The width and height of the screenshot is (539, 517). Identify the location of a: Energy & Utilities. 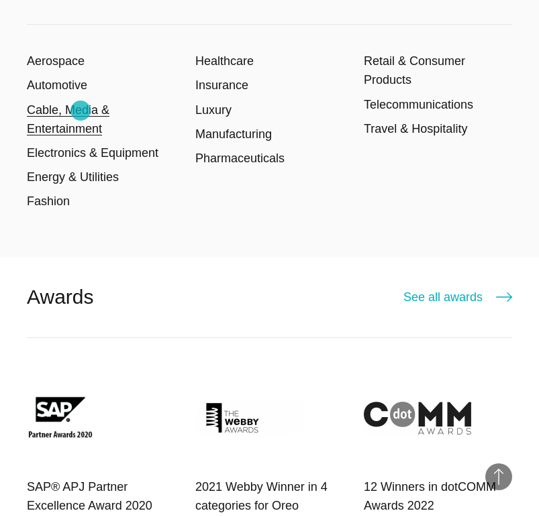
(72, 177).